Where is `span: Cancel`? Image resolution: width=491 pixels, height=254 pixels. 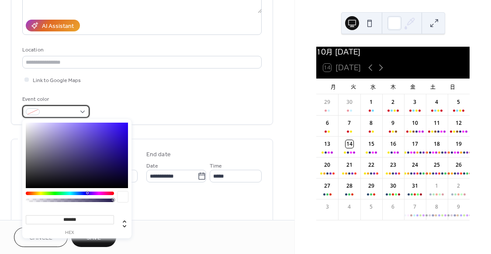
span: Cancel is located at coordinates (41, 238).